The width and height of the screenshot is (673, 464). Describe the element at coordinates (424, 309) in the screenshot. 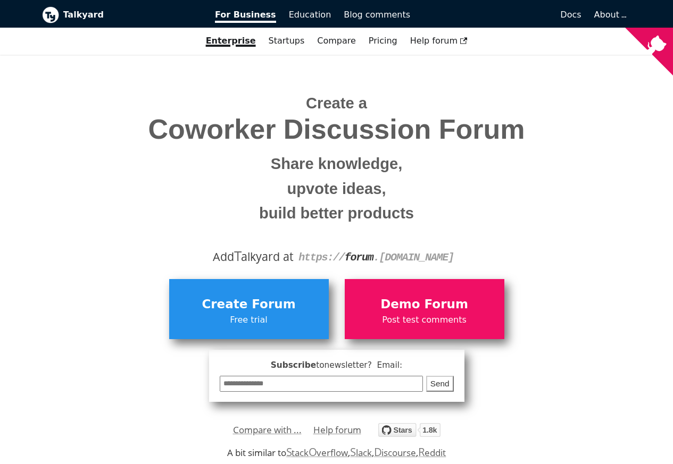

I see `a: Demo ForumPost test comments` at that location.